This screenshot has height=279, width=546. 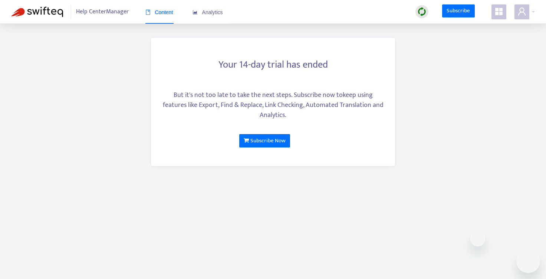 I want to click on div: But it's not too late to take the next steps. Subscribe now to keep using features like Export, F..., so click(x=273, y=105).